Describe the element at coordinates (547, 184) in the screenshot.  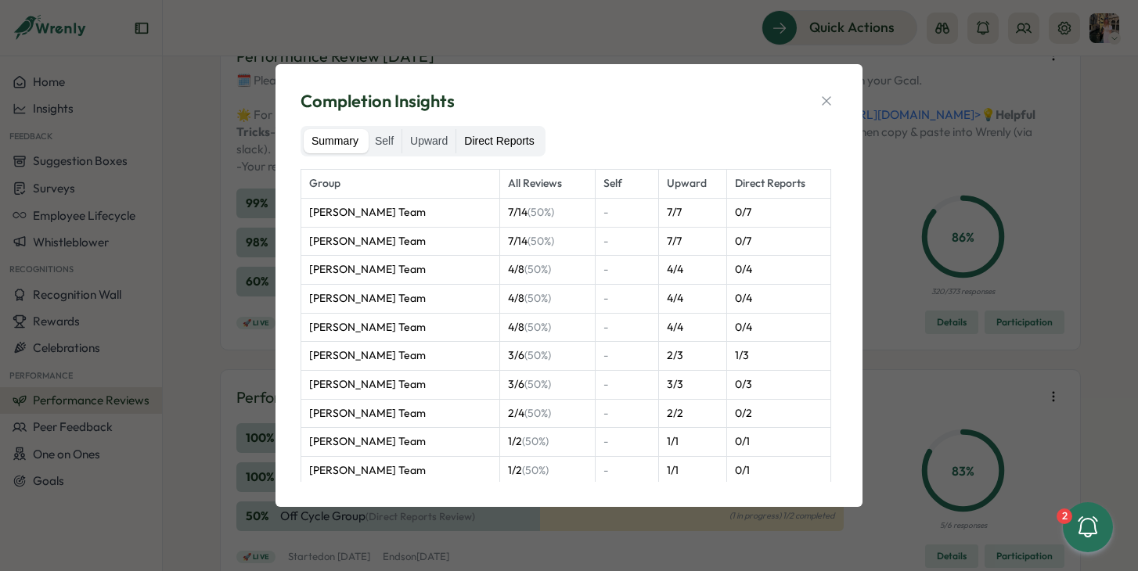
I see `th: All Reviews` at that location.